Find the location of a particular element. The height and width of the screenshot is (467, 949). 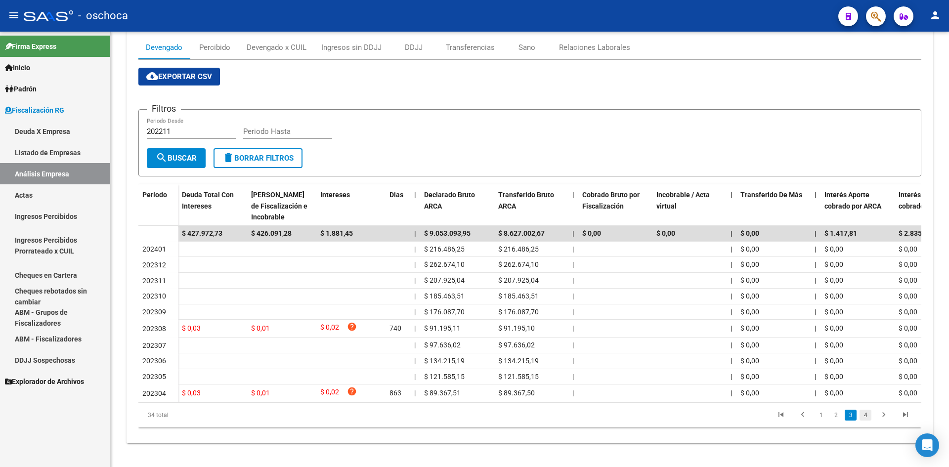

a: 3 is located at coordinates (851, 415).